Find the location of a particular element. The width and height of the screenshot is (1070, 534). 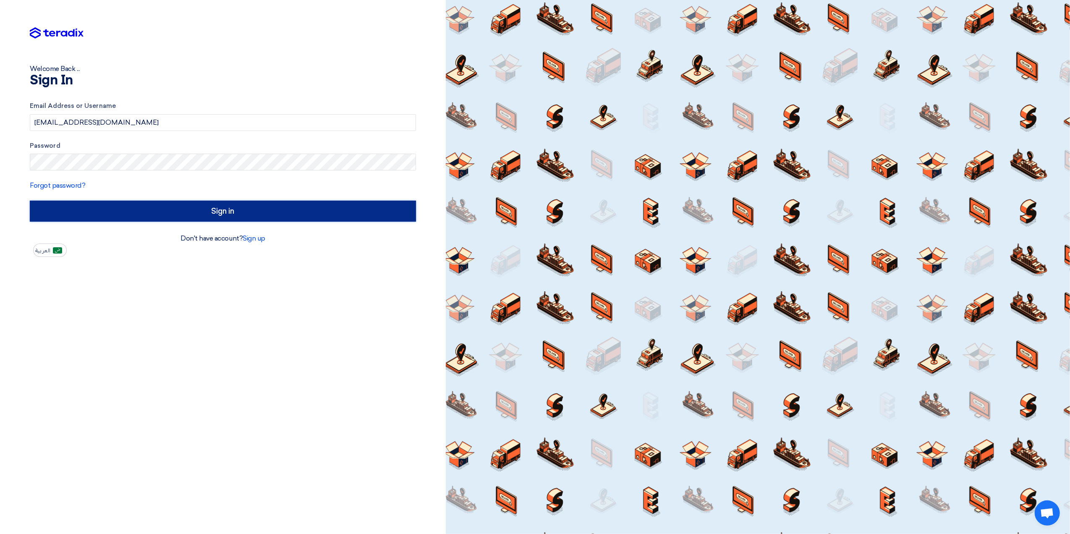

label: Email Address or Username is located at coordinates (223, 106).